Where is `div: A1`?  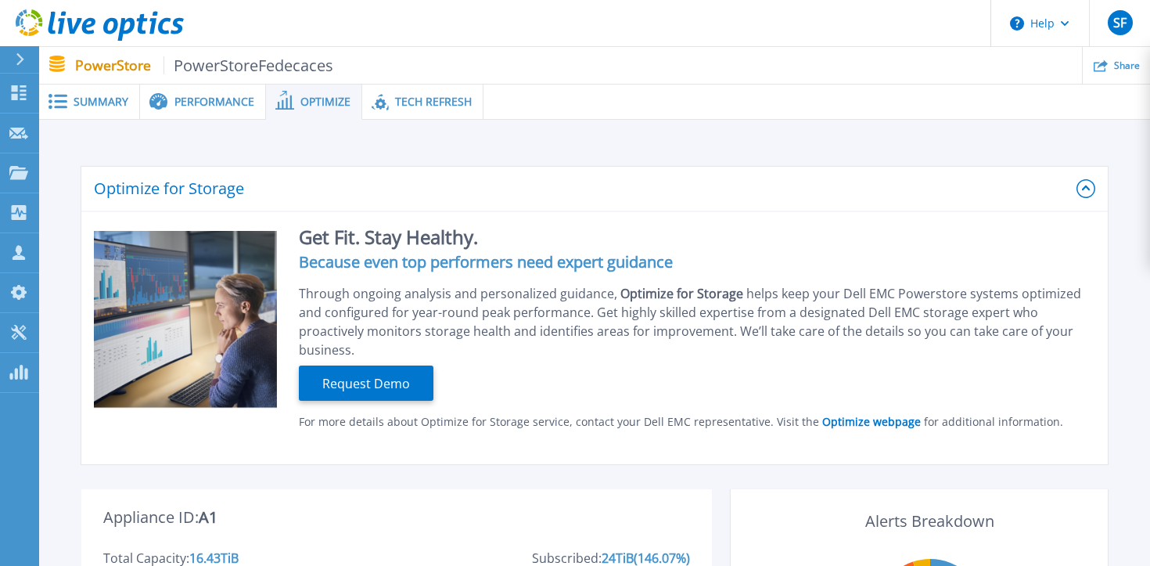 div: A1 is located at coordinates (208, 531).